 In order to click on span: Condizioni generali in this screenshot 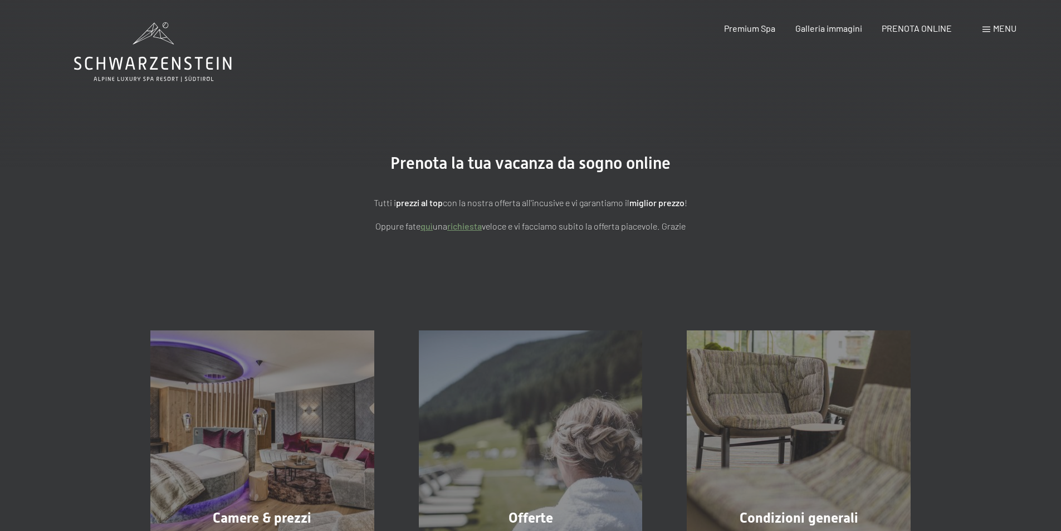, I will do `click(799, 517)`.